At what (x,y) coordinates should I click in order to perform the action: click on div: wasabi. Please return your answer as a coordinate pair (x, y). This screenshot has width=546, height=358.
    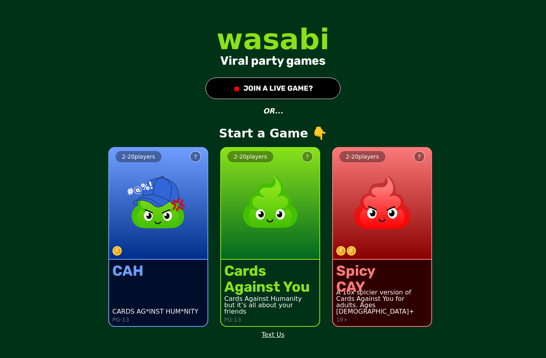
    Looking at the image, I should click on (273, 39).